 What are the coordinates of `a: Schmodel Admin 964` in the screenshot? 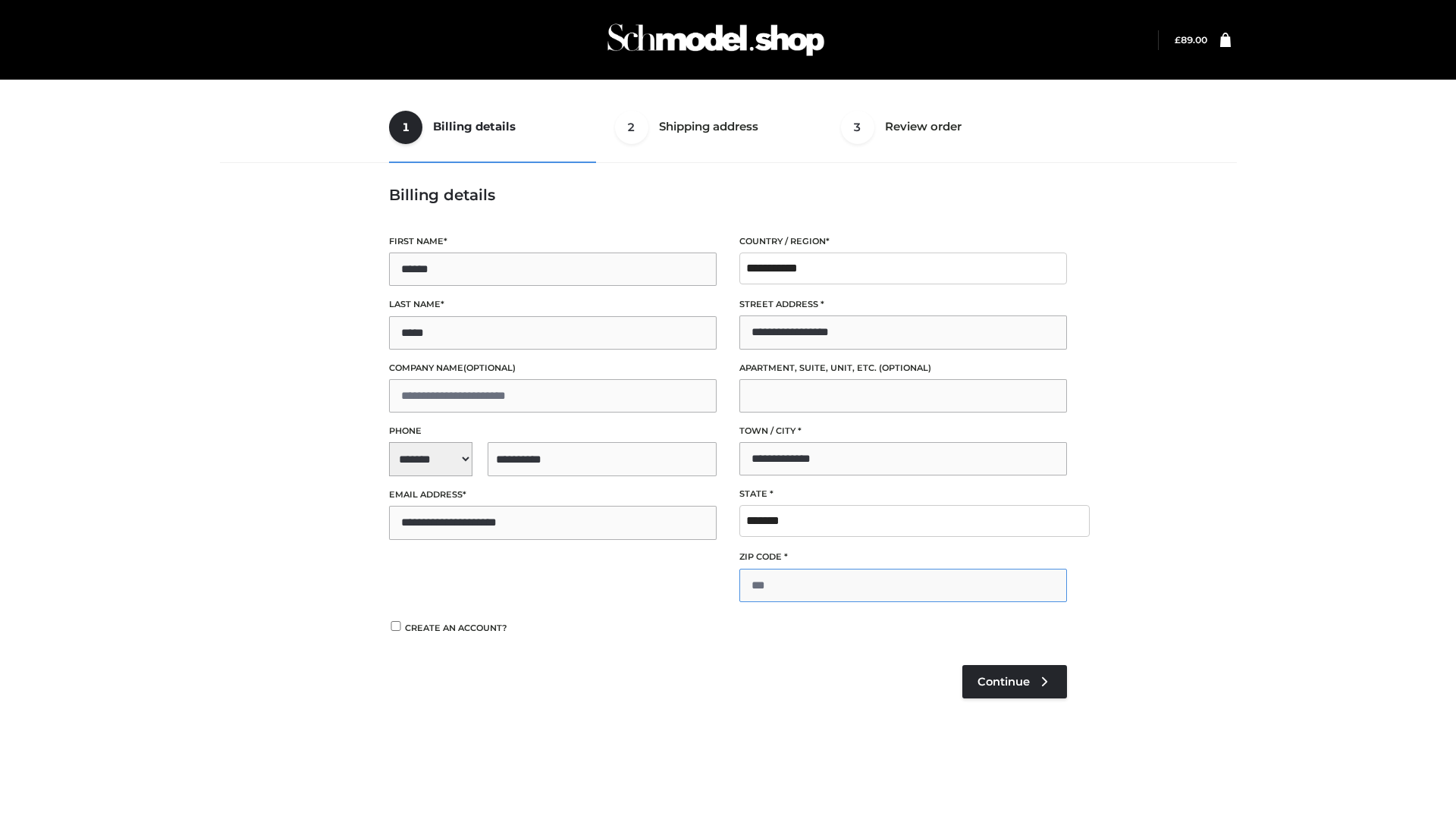 It's located at (716, 40).